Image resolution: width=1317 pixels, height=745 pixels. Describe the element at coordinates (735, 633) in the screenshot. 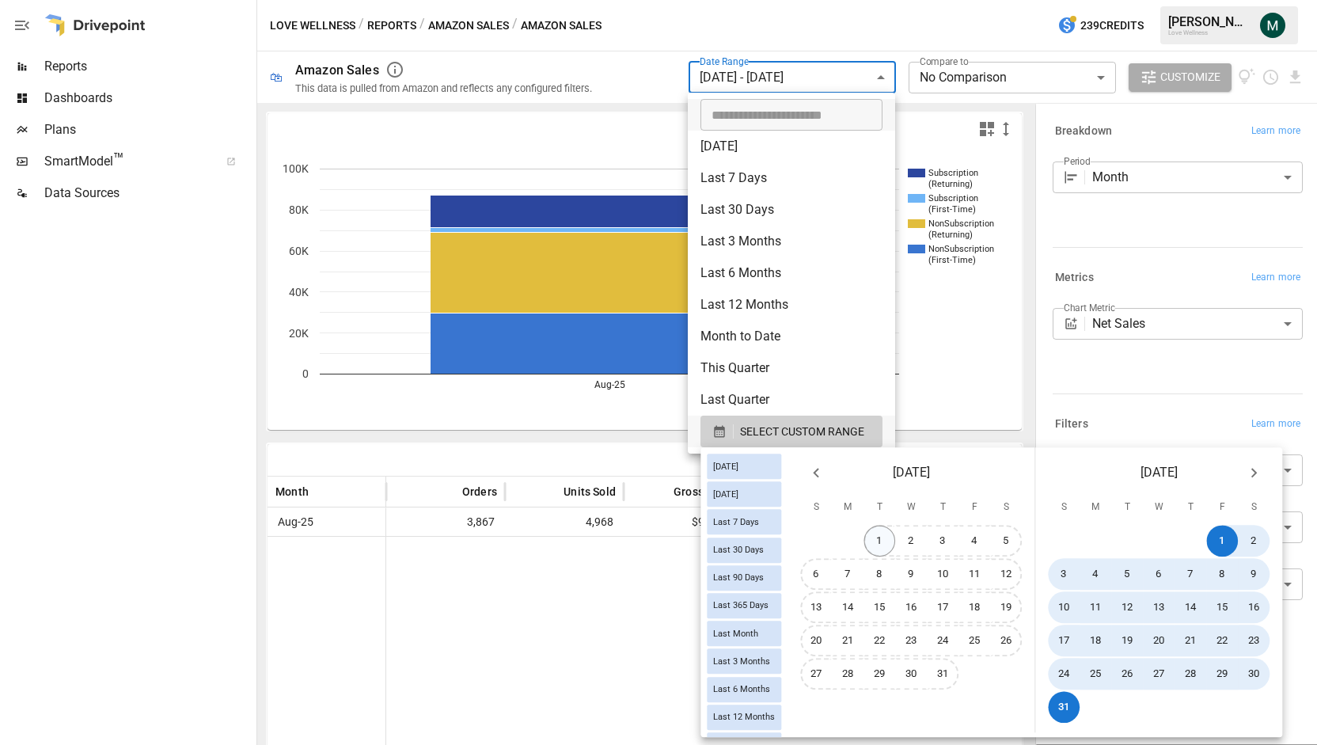

I see `span: Last Month` at that location.